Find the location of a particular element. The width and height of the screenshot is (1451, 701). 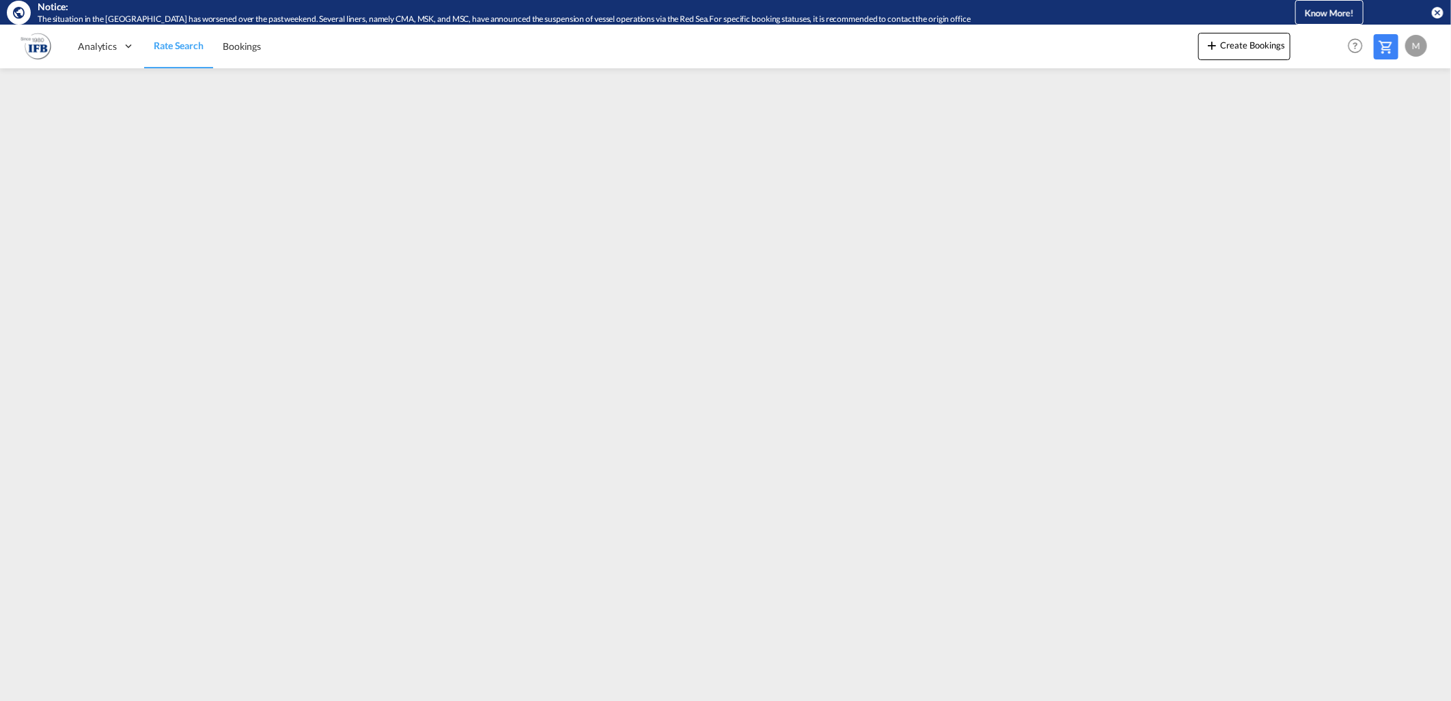

div: The situation in the Red Sea has worsened over the past weekend. Several liners, namely CMA, MSK,... is located at coordinates (633, 19).